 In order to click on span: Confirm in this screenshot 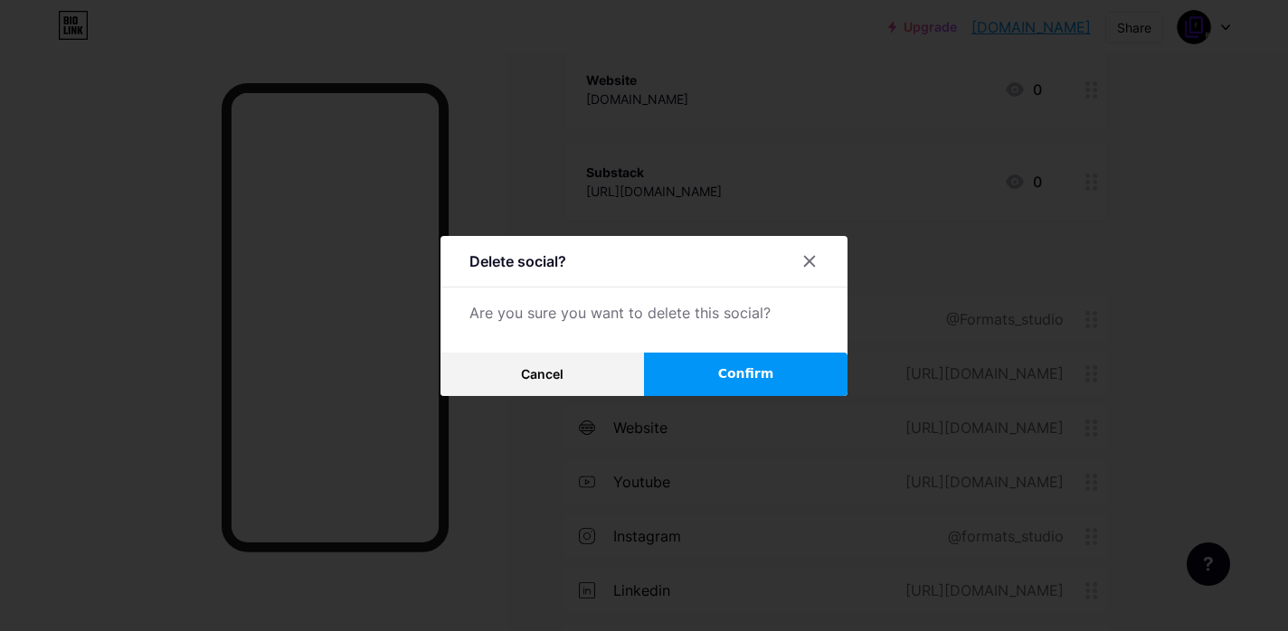, I will do `click(746, 373)`.